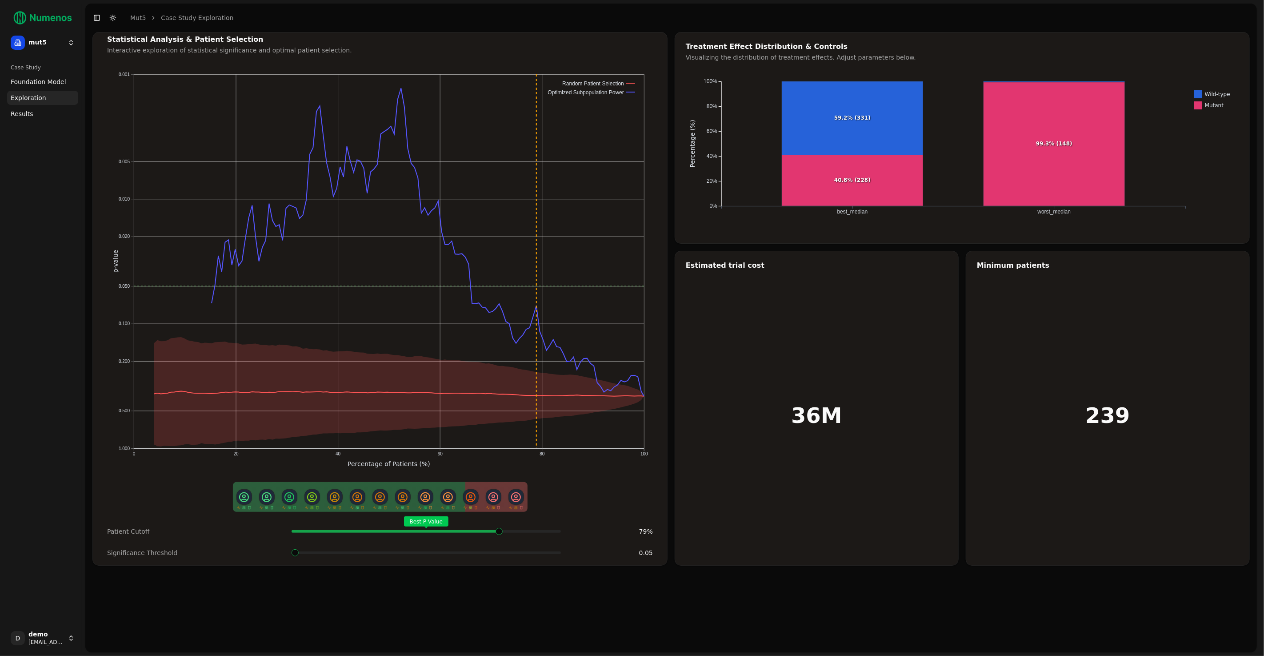 Image resolution: width=1264 pixels, height=656 pixels. I want to click on div: Treatment Effect Distribution & Controls, so click(963, 47).